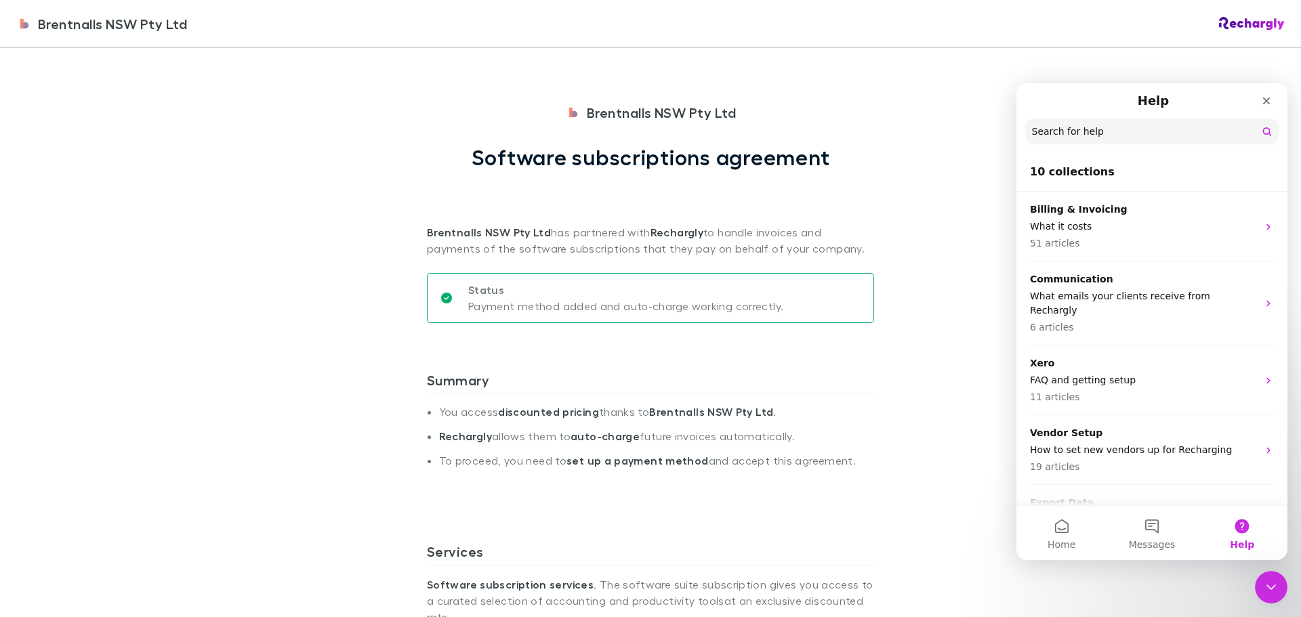 Image resolution: width=1301 pixels, height=617 pixels. What do you see at coordinates (625, 290) in the screenshot?
I see `p: Status` at bounding box center [625, 290].